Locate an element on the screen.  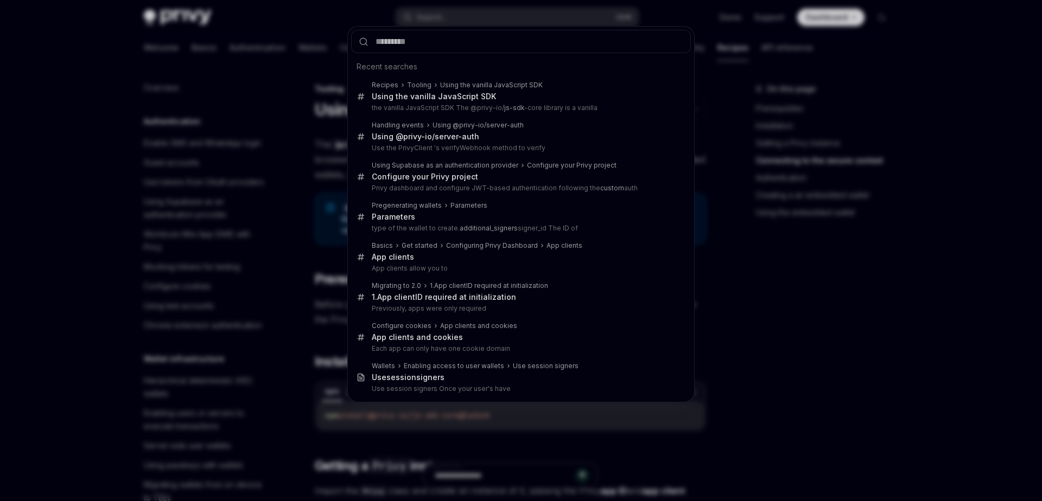
div: Pregenerating wallets is located at coordinates (406, 206).